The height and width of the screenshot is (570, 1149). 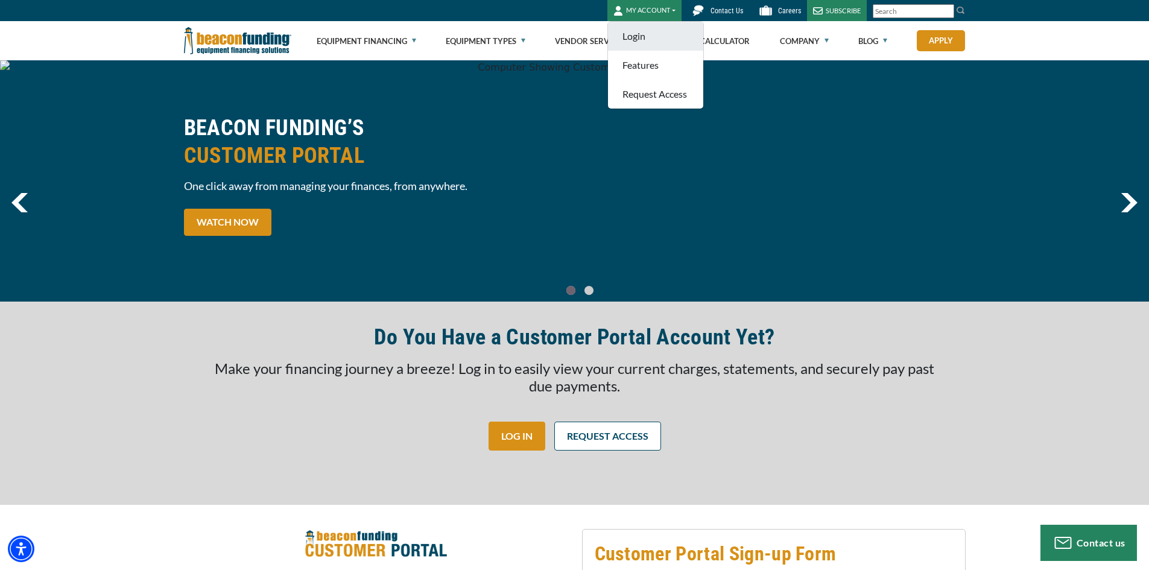 I want to click on span: Contact us, so click(x=1100, y=542).